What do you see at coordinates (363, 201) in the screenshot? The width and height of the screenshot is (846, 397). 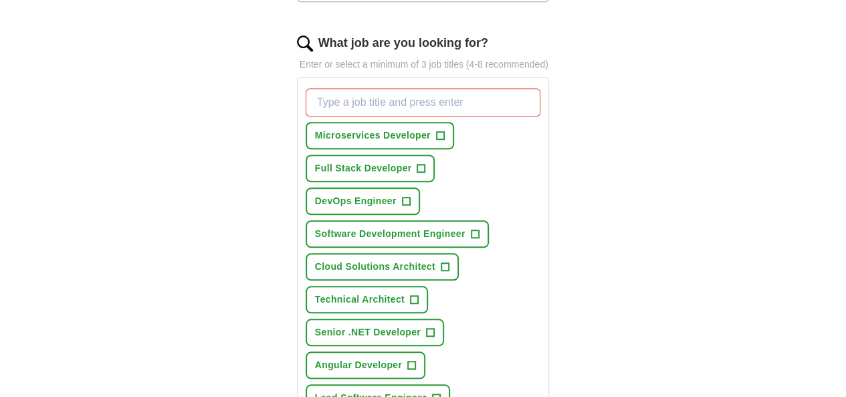 I see `button: DevOps Engineer` at bounding box center [363, 201].